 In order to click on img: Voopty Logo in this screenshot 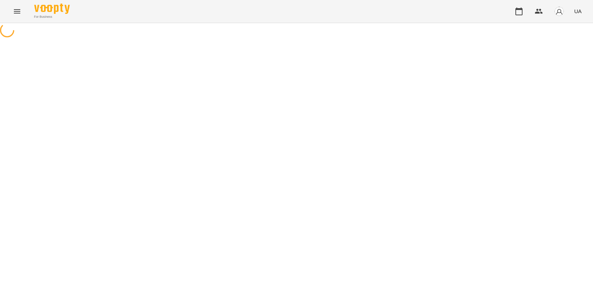, I will do `click(52, 9)`.